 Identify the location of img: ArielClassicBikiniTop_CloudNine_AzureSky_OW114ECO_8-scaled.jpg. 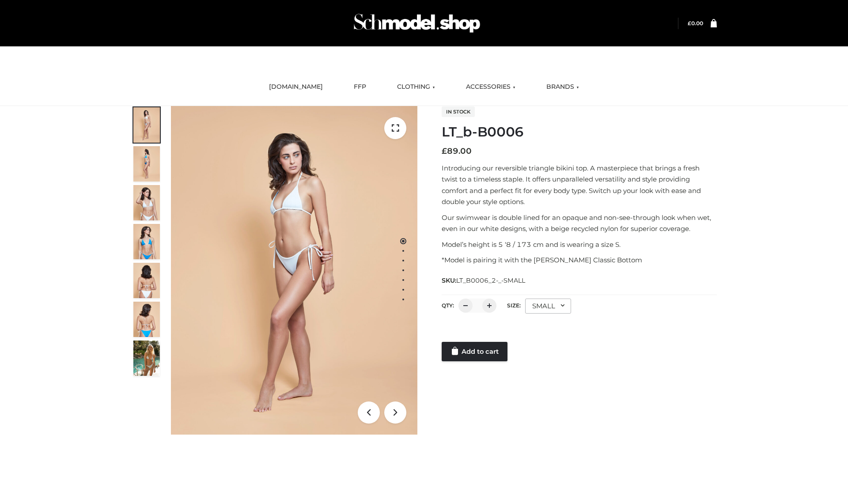
(147, 319).